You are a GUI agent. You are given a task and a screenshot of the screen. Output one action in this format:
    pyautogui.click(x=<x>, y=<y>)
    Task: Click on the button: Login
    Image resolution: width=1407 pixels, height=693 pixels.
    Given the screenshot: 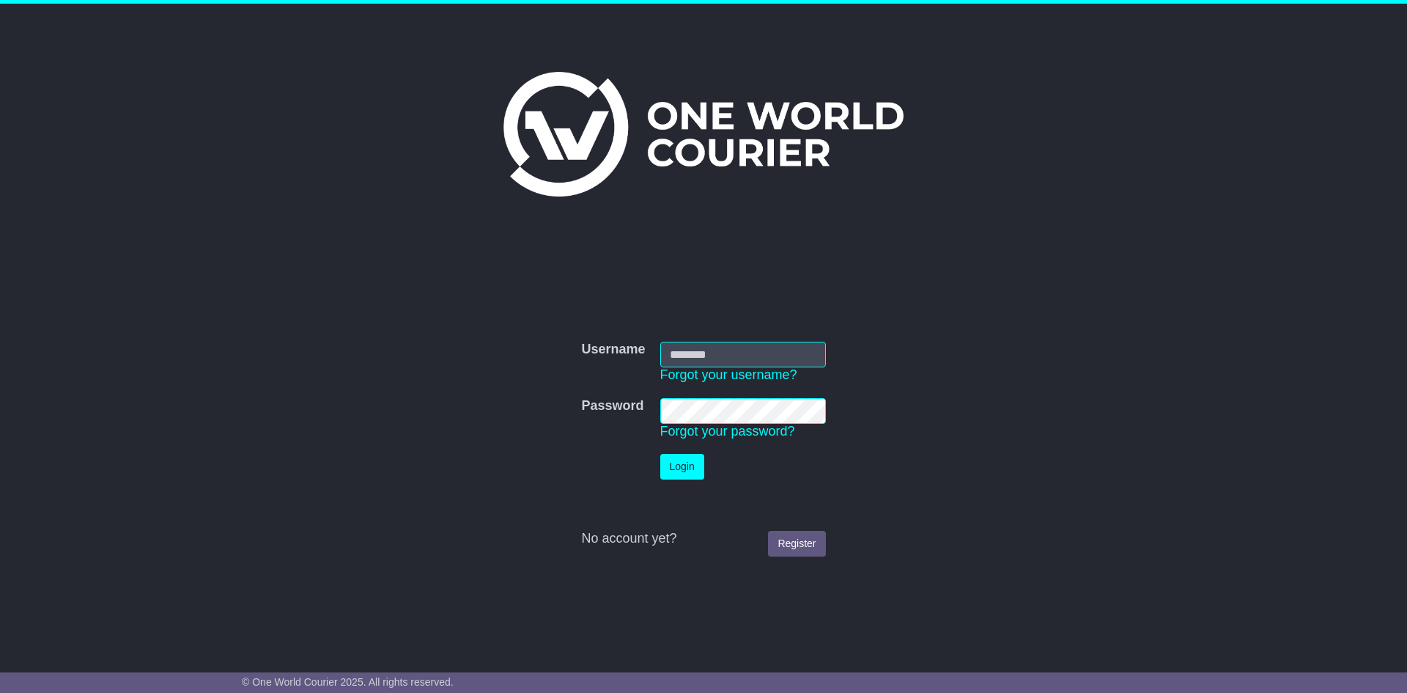 What is the action you would take?
    pyautogui.click(x=682, y=466)
    